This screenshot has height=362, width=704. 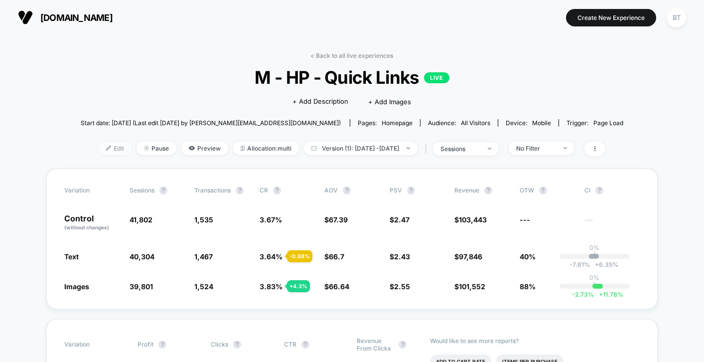 What do you see at coordinates (314, 148) in the screenshot?
I see `img: calendar` at bounding box center [314, 148].